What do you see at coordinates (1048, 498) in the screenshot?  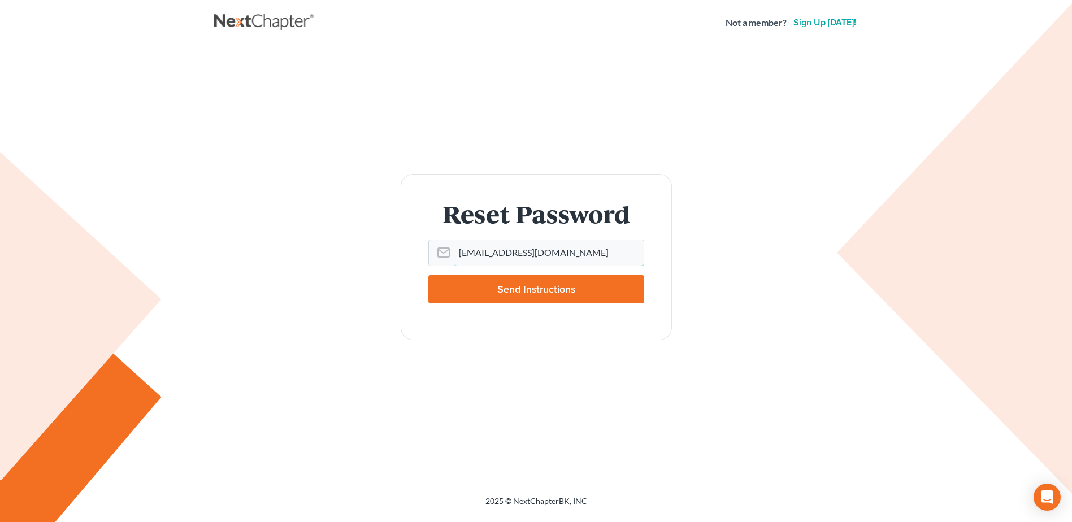 I see `div: Open Intercom Messenger` at bounding box center [1048, 498].